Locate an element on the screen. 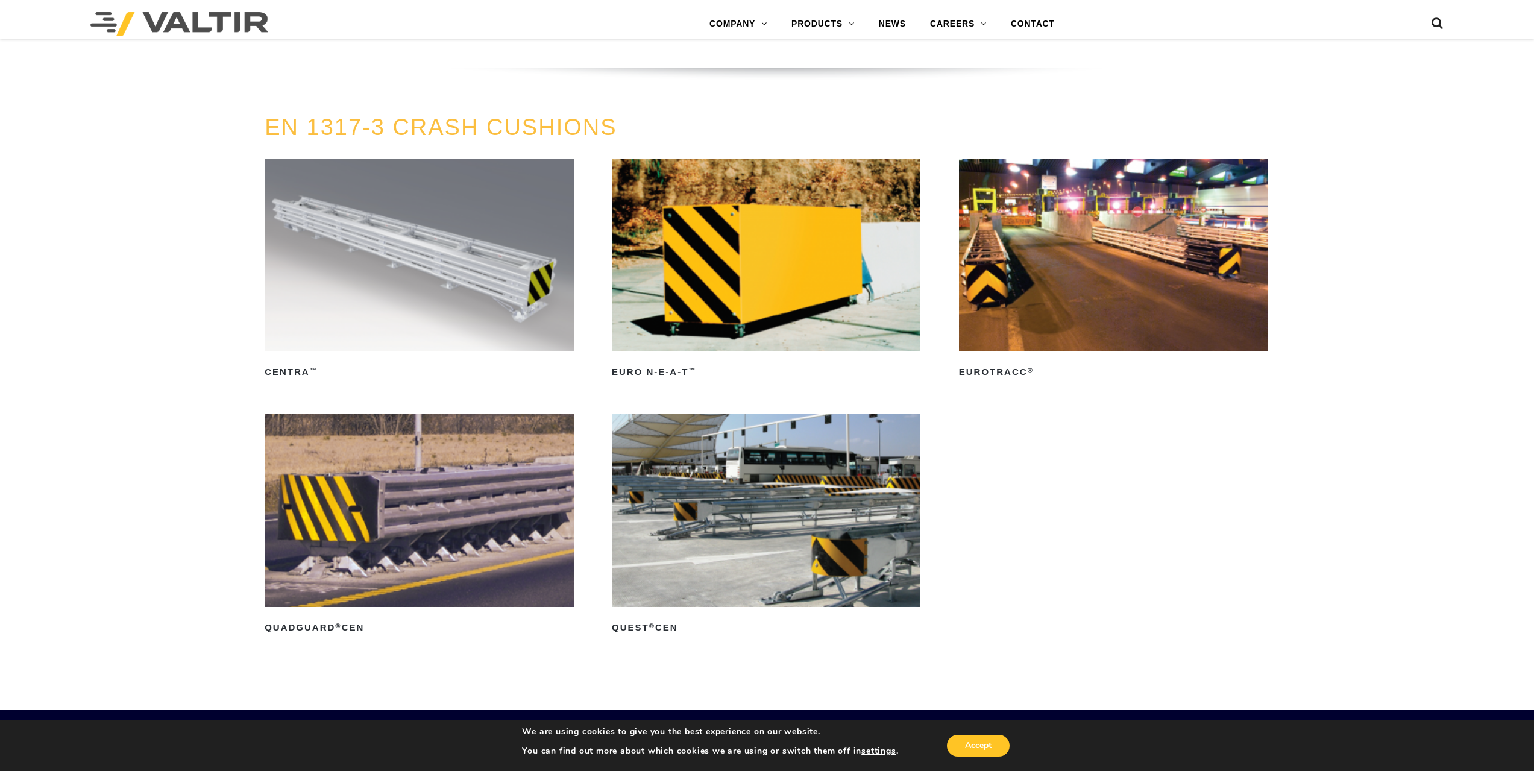  h2: QUEST CEN is located at coordinates (766, 628).